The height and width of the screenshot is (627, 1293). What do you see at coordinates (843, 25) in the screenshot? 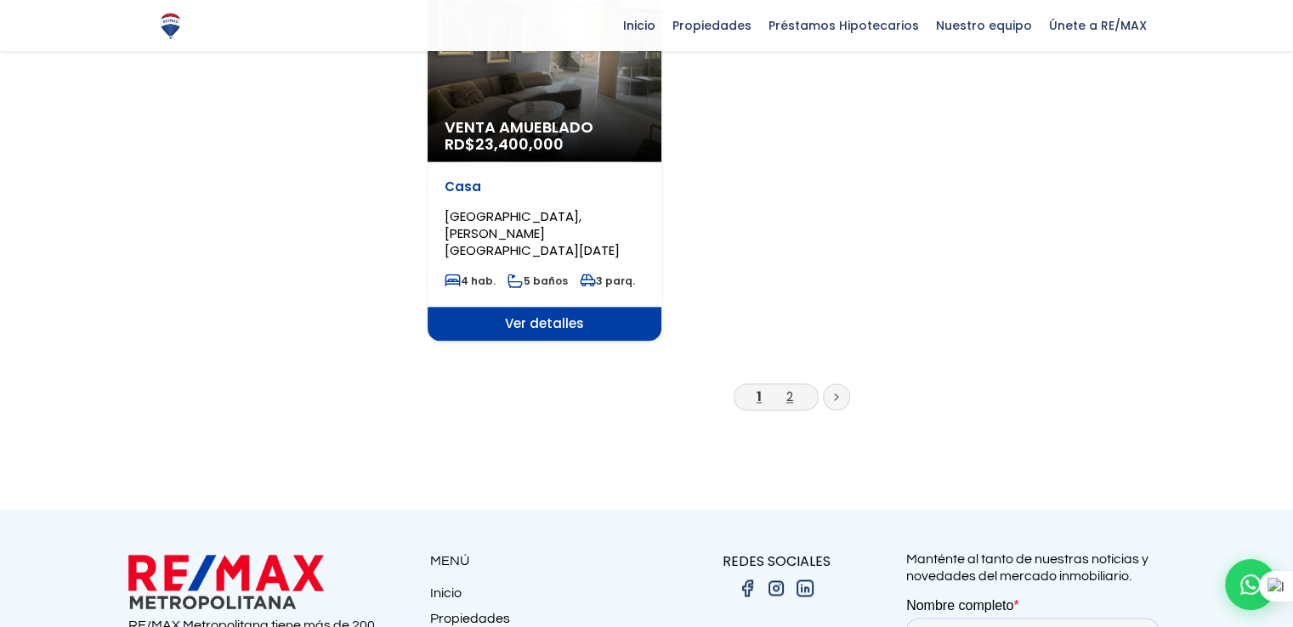
I see `span: Préstamos Hipotecarios` at bounding box center [843, 25].